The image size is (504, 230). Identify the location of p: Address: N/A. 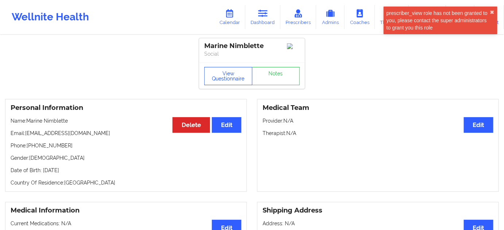
(378, 224).